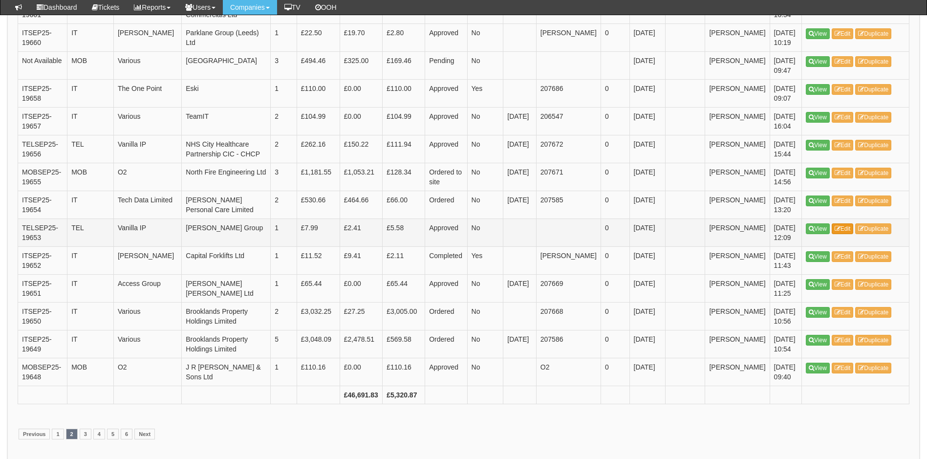 The height and width of the screenshot is (459, 927). Describe the element at coordinates (569, 316) in the screenshot. I see `td: 207668` at that location.